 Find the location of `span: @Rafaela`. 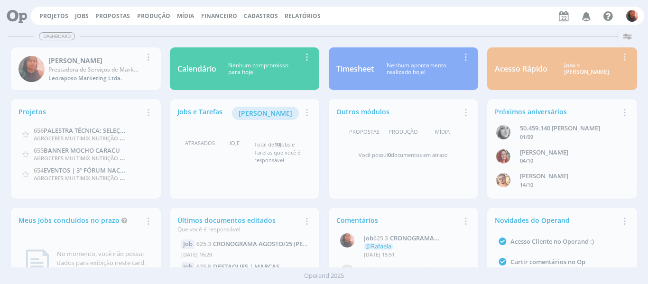

span: @Rafaela is located at coordinates (378, 246).